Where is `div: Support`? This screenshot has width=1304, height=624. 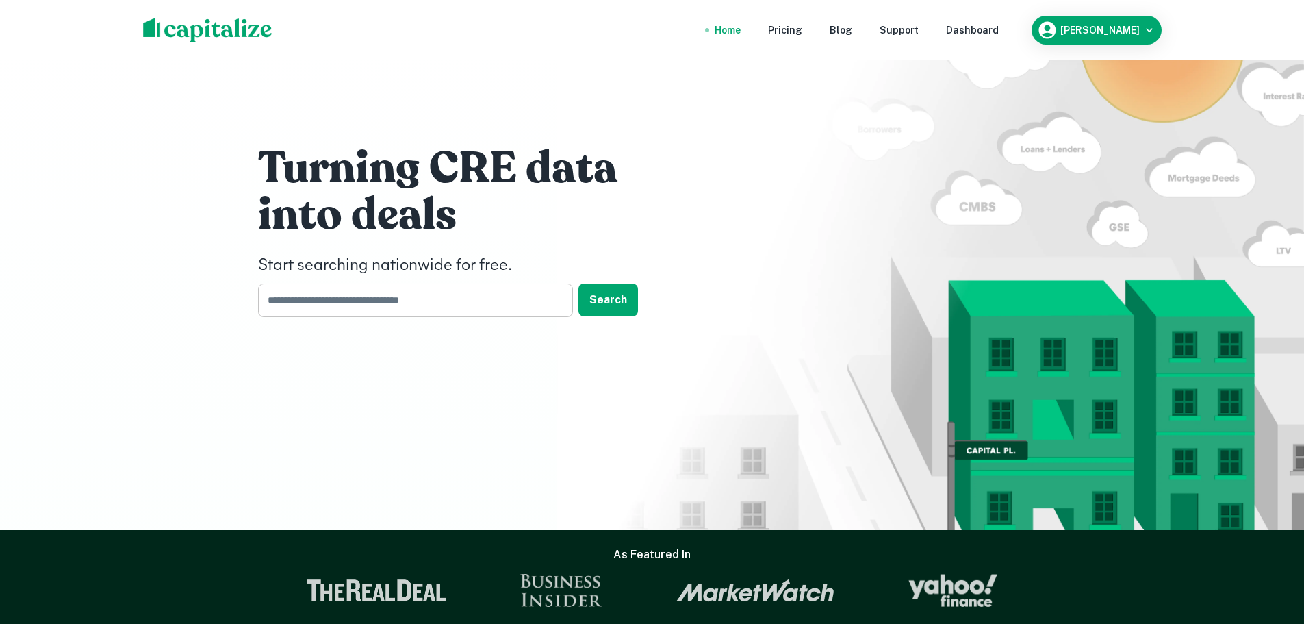 div: Support is located at coordinates (899, 30).